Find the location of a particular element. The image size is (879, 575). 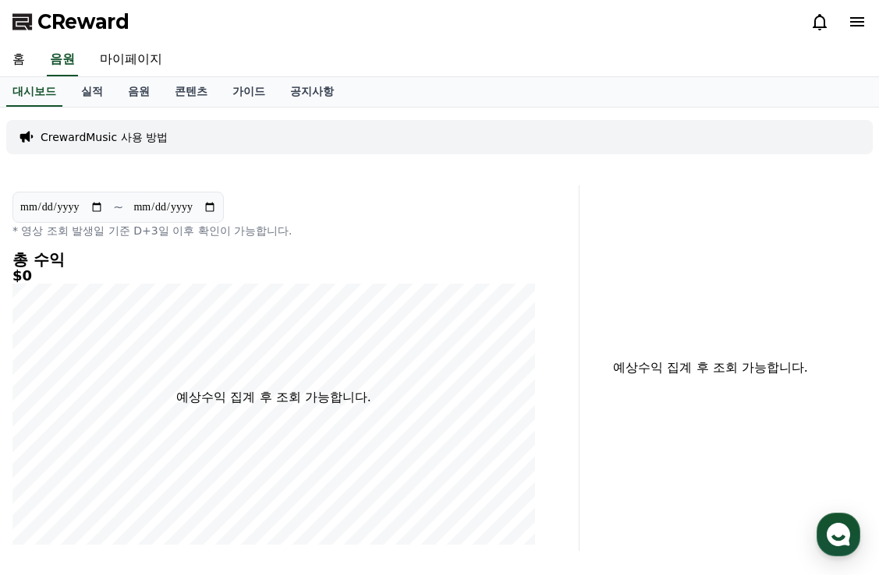

a: 마이페이지 is located at coordinates (131, 60).